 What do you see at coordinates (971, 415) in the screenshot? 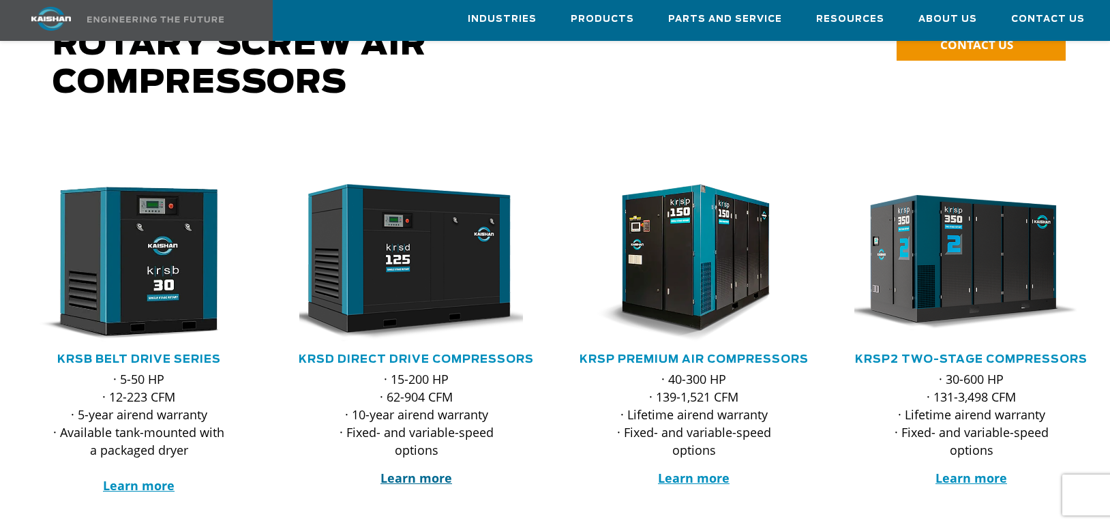
I see `p: · 30-600 HP · 131-3,498 CFM · Lifetime airend warranty · Fixed- and variable-speed options` at bounding box center [971, 415].